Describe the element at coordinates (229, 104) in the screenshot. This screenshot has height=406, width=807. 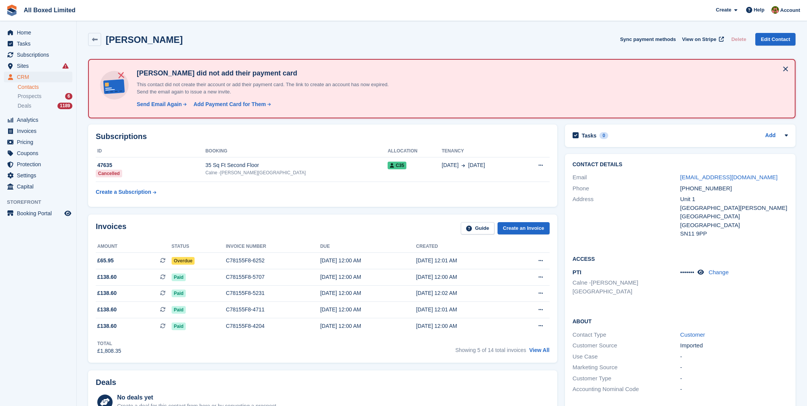
I see `div: Add Payment Card for Them` at that location.